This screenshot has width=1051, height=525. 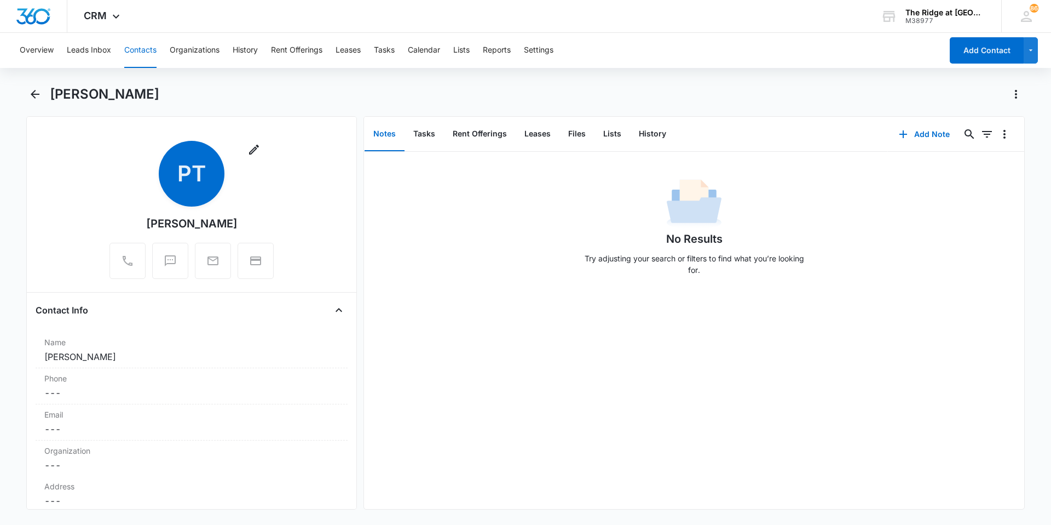 What do you see at coordinates (194, 50) in the screenshot?
I see `button: Organizations` at bounding box center [194, 50].